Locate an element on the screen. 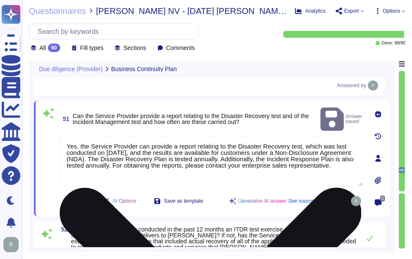 The height and width of the screenshot is (259, 412). span: 89 / 90 is located at coordinates (399, 43).